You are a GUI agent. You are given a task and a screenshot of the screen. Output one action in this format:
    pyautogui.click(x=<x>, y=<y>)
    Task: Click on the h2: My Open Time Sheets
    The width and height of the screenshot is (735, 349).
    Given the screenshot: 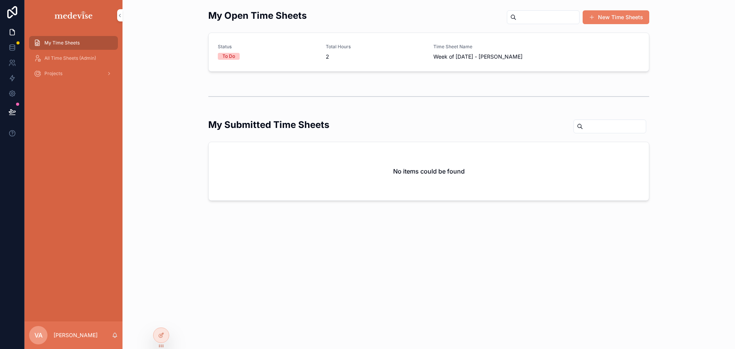 What is the action you would take?
    pyautogui.click(x=257, y=15)
    